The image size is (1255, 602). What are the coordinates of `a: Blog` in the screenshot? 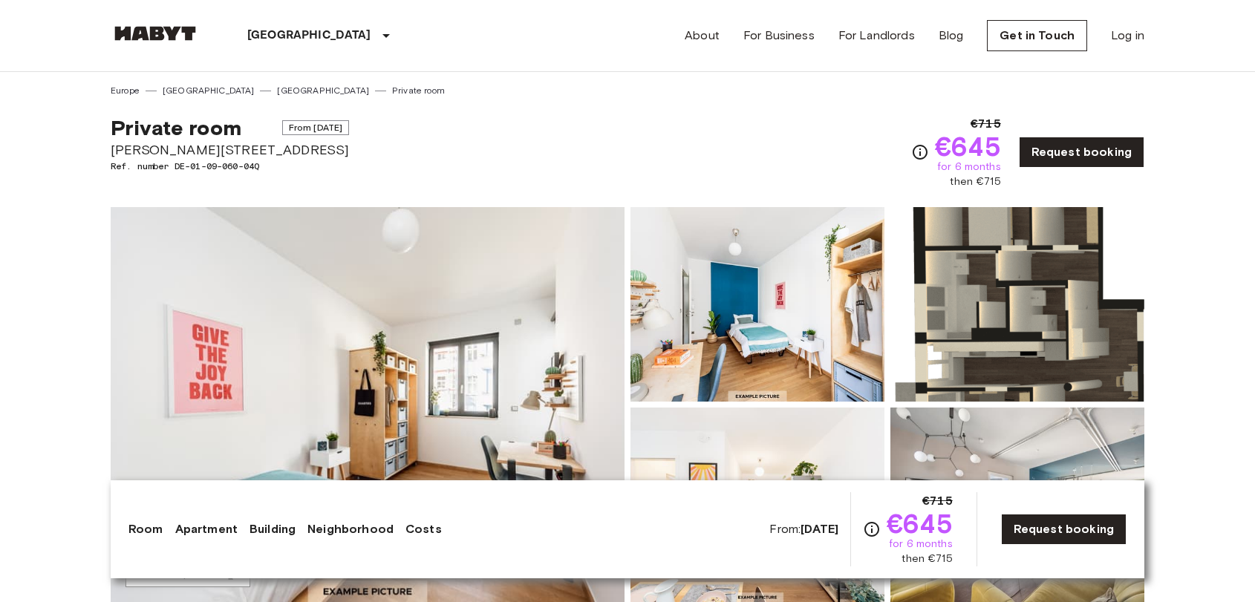 It's located at (951, 36).